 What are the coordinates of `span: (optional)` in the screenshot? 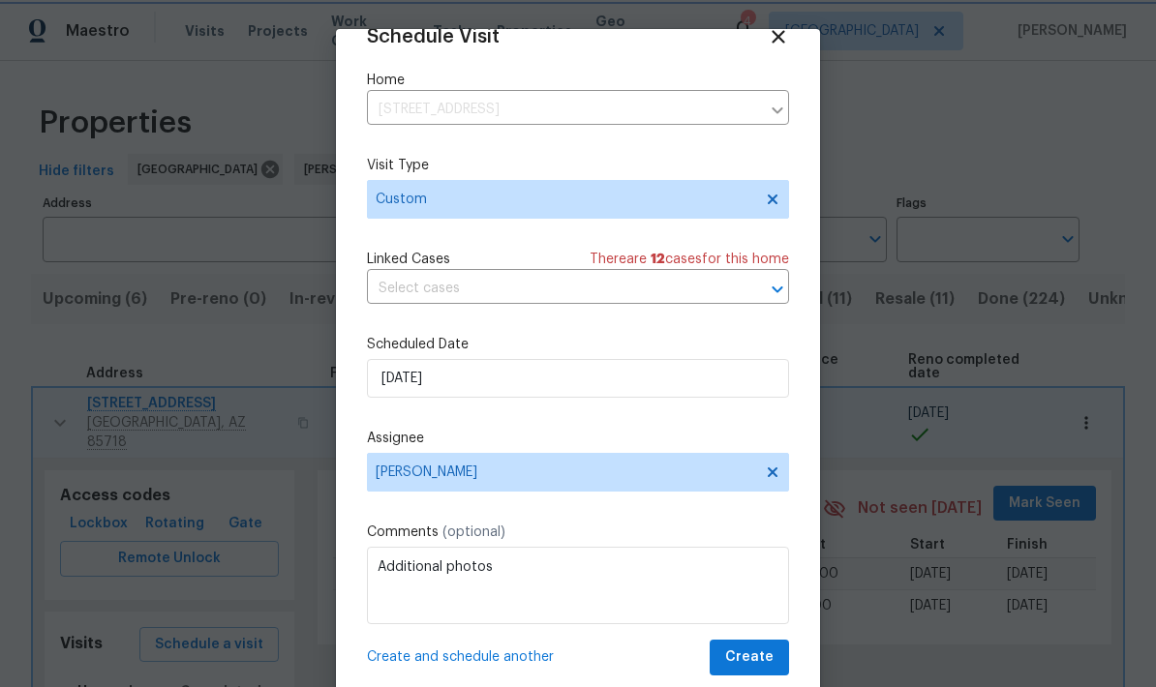 It's located at (473, 532).